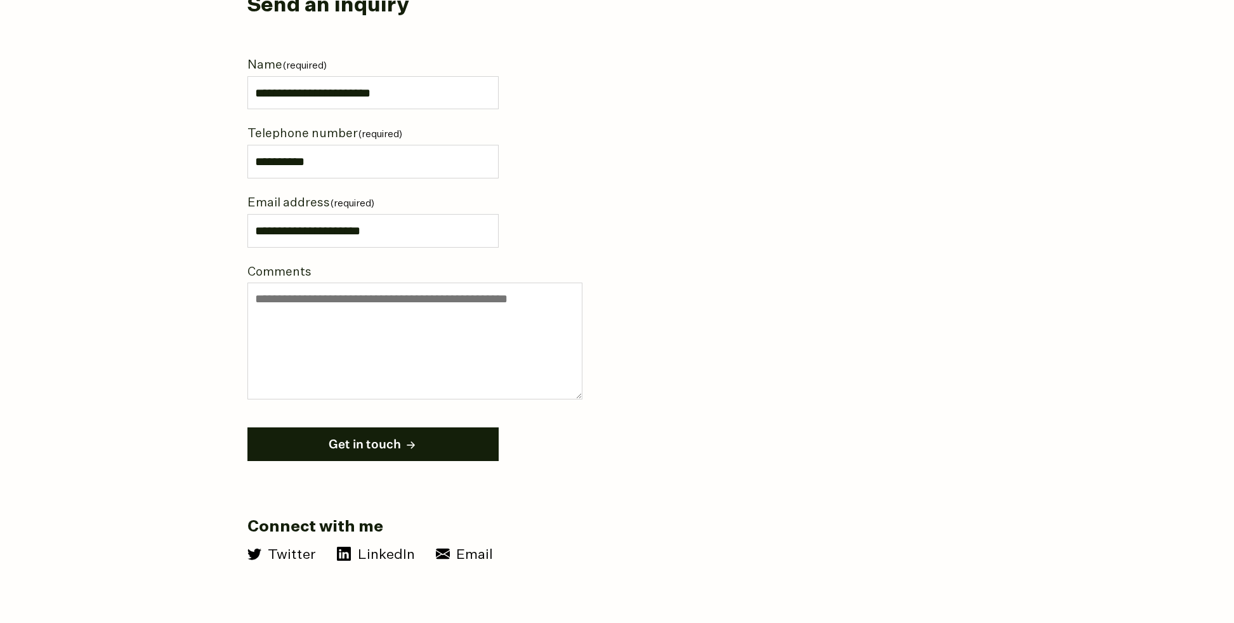 Image resolution: width=1234 pixels, height=623 pixels. I want to click on a: Twitter, so click(282, 555).